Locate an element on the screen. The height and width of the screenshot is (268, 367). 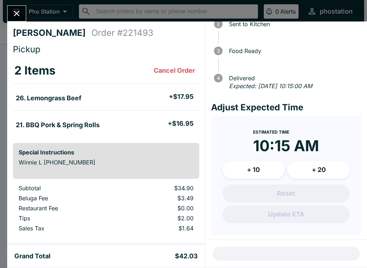
span: Pickup is located at coordinates (27, 49).